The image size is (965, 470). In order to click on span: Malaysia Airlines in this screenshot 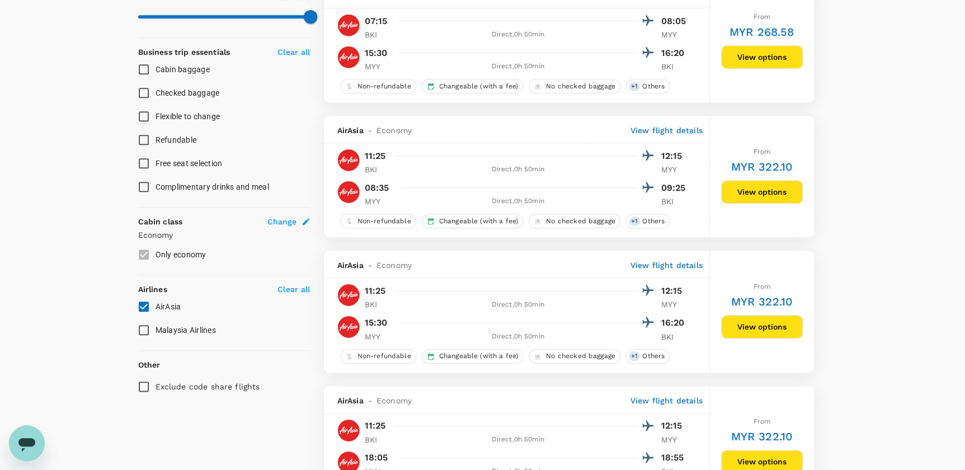, I will do `click(186, 330)`.